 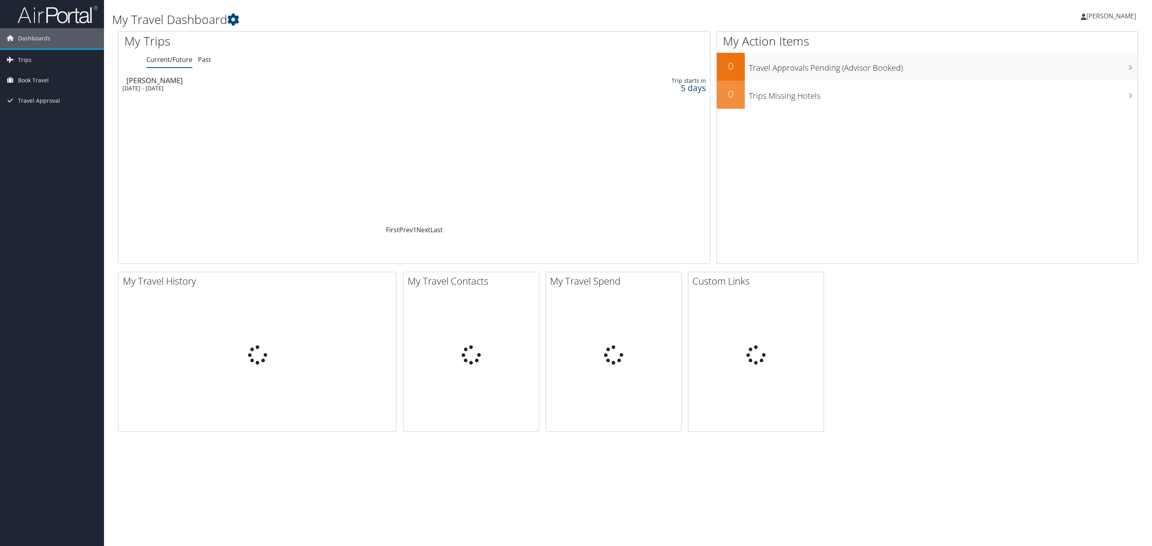 I want to click on h2: My Travel History, so click(x=259, y=281).